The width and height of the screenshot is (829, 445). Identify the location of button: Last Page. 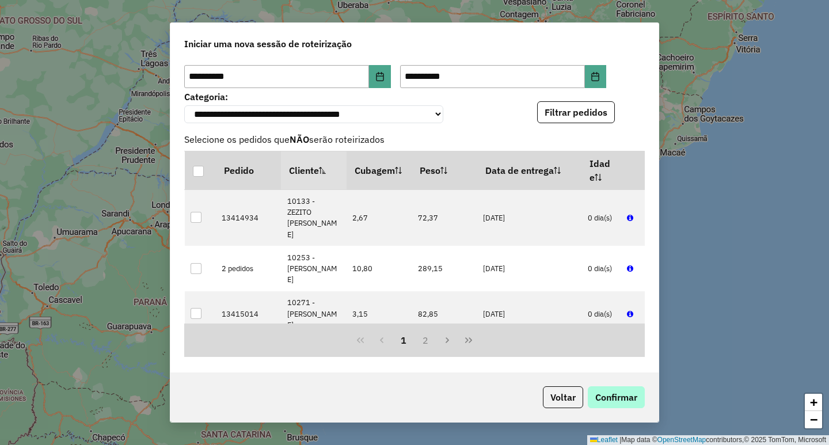
(469, 340).